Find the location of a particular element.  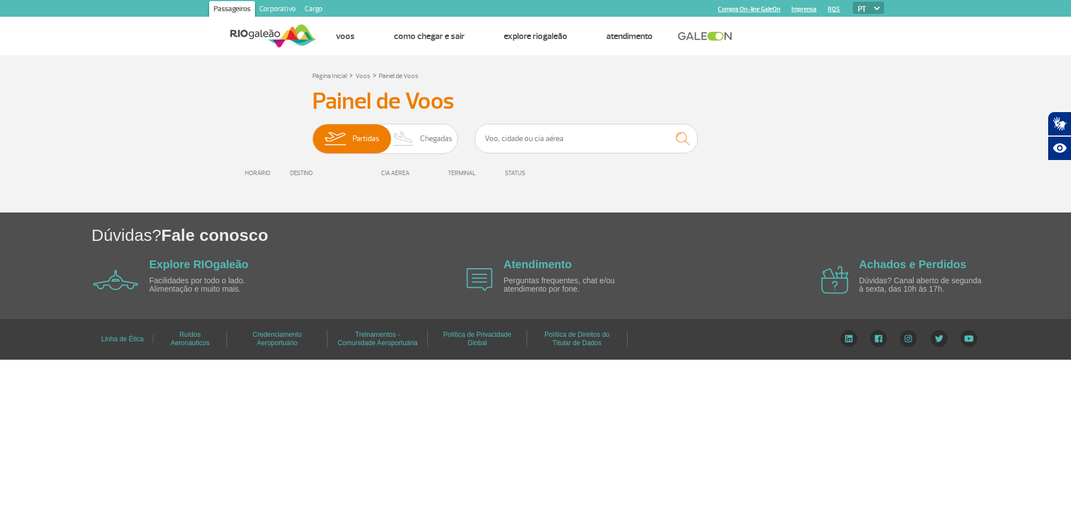

a: Treinamentos - Comunidade Aeroportuária is located at coordinates (377, 339).